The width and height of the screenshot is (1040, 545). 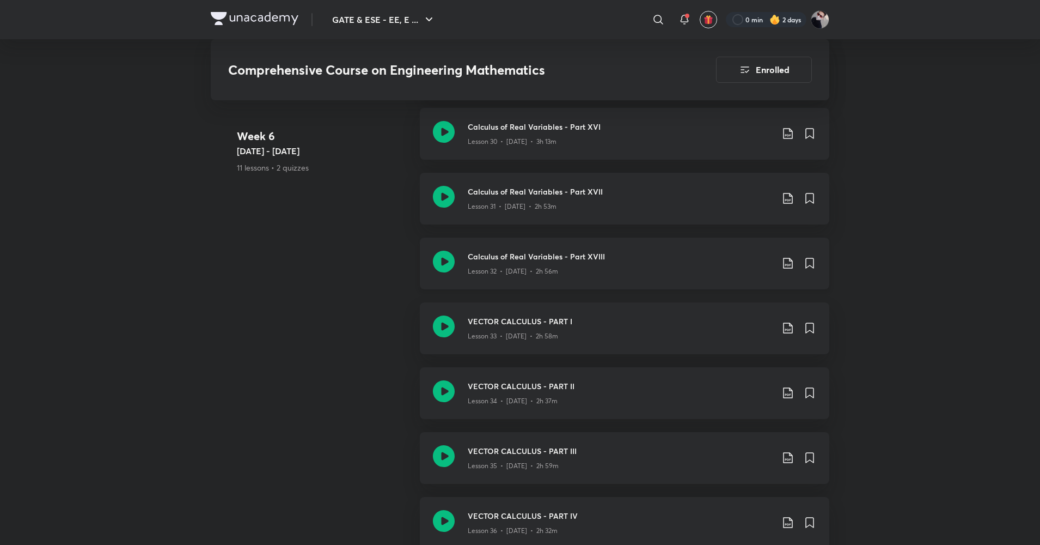 I want to click on img: streak, so click(x=775, y=20).